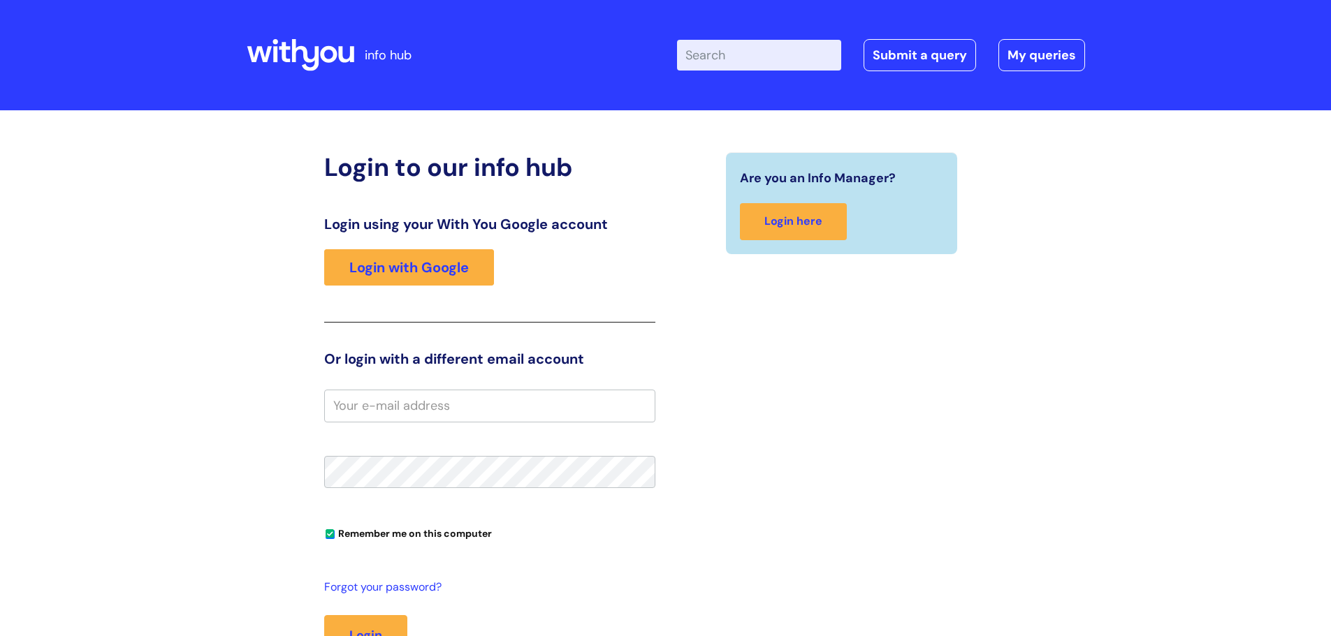 The width and height of the screenshot is (1331, 636). I want to click on a: Forgot your password?, so click(486, 588).